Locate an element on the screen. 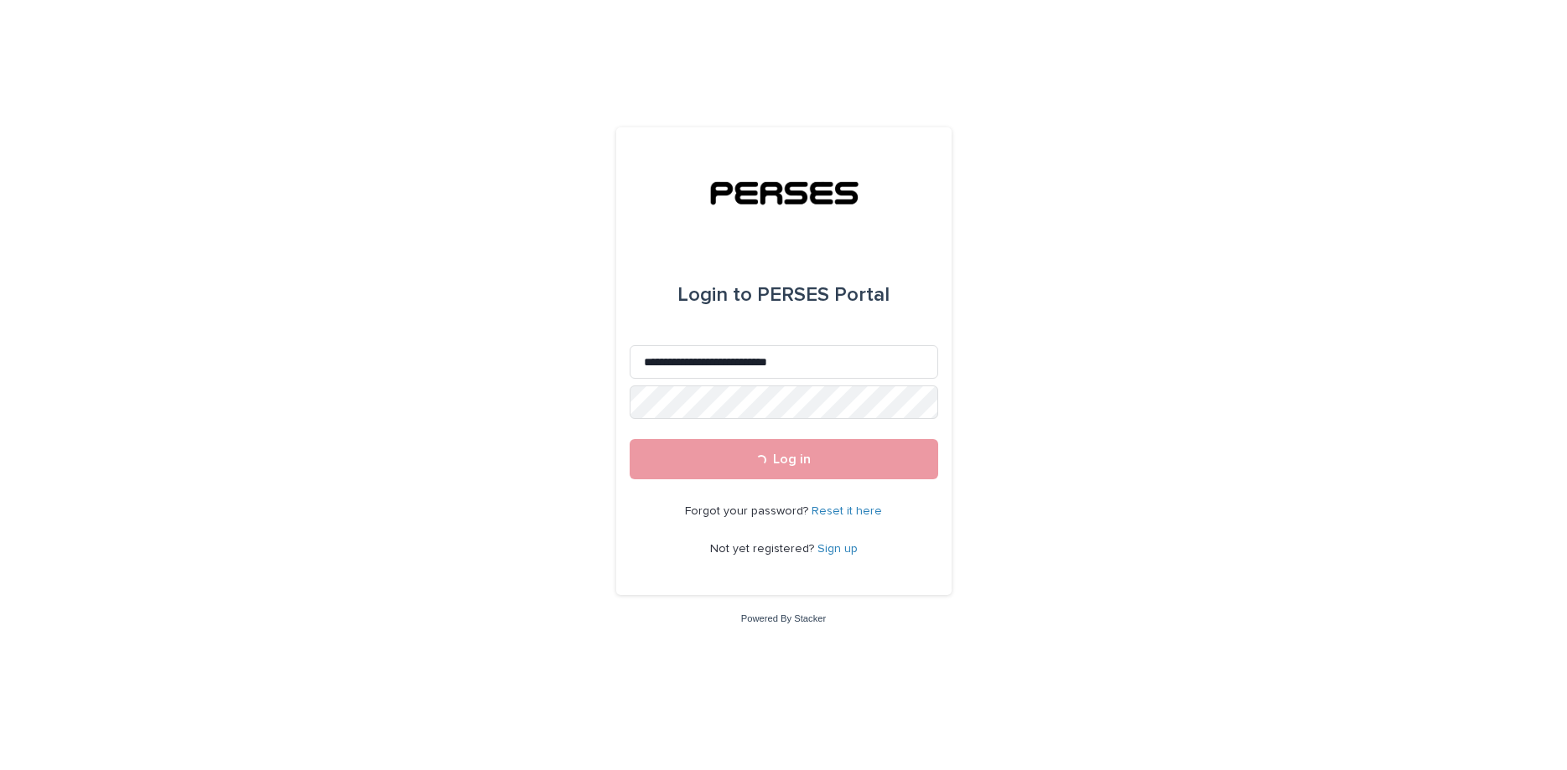  span: Forgot your password? is located at coordinates (748, 511).